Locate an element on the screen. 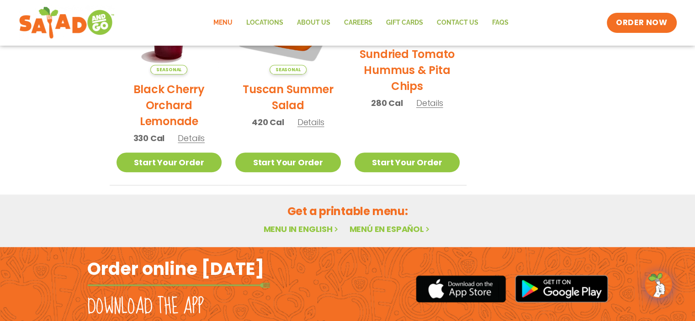 The width and height of the screenshot is (695, 321). a: Locations is located at coordinates (265, 23).